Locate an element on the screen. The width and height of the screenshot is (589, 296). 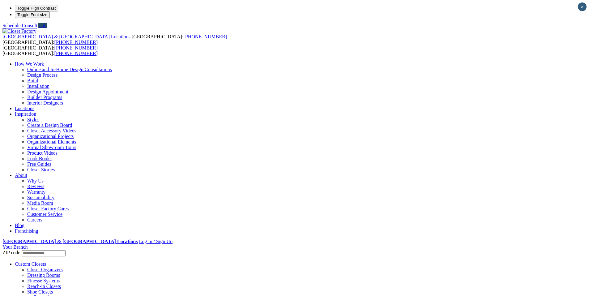
a: Custom Closets is located at coordinates (30, 264).